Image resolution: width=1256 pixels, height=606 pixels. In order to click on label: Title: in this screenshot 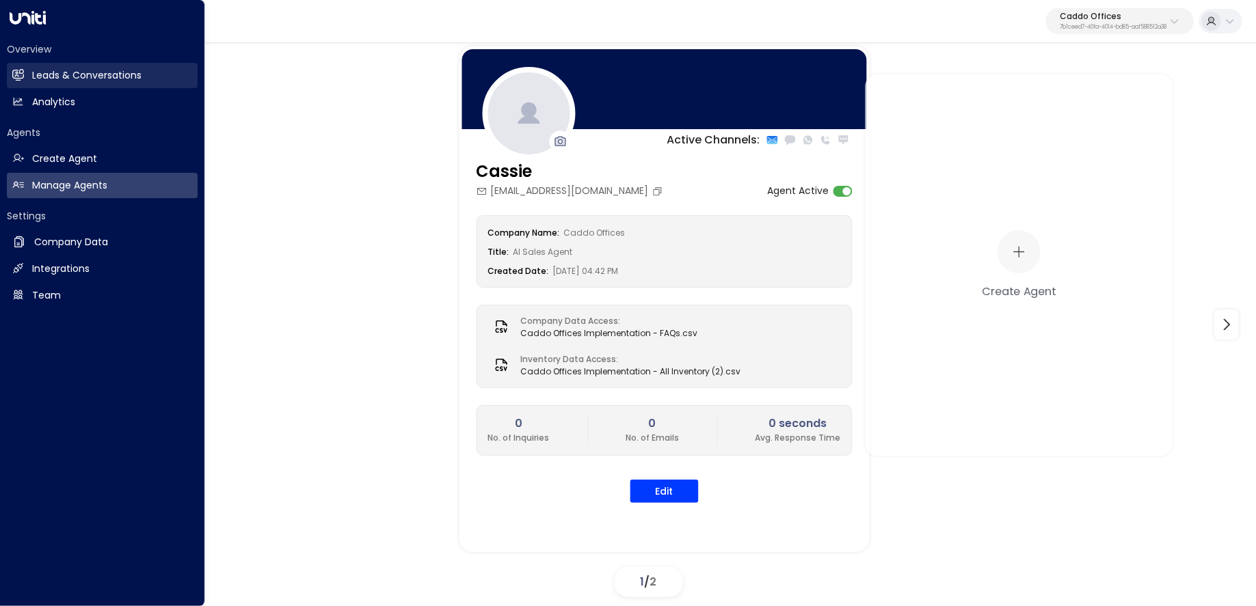, I will do `click(498, 252)`.